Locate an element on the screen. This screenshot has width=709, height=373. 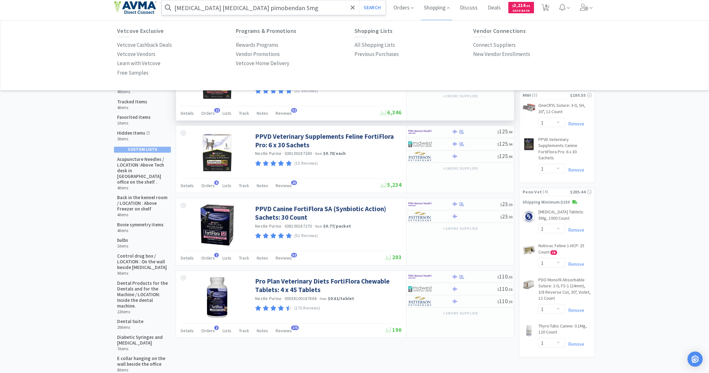
a: Previous Purchases is located at coordinates (377, 54).